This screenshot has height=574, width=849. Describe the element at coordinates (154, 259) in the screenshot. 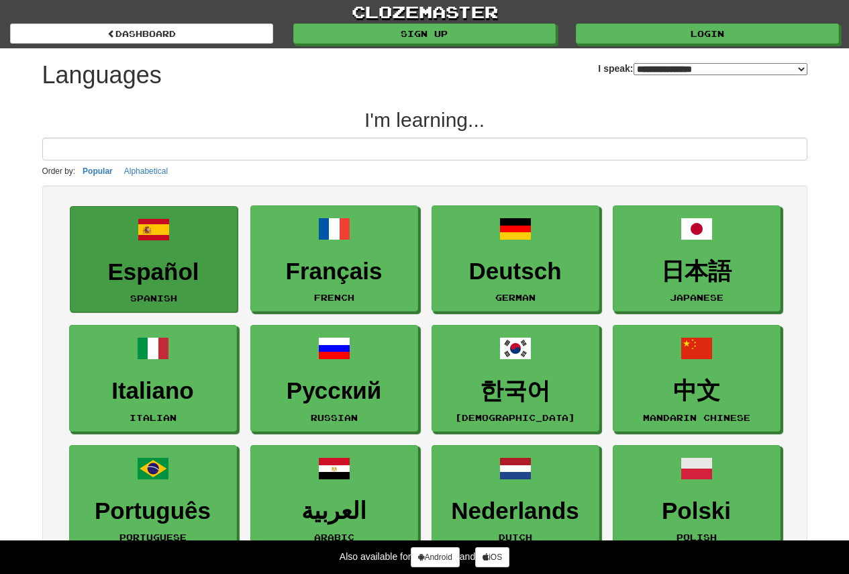

I see `a: EspañolSpanish` at that location.